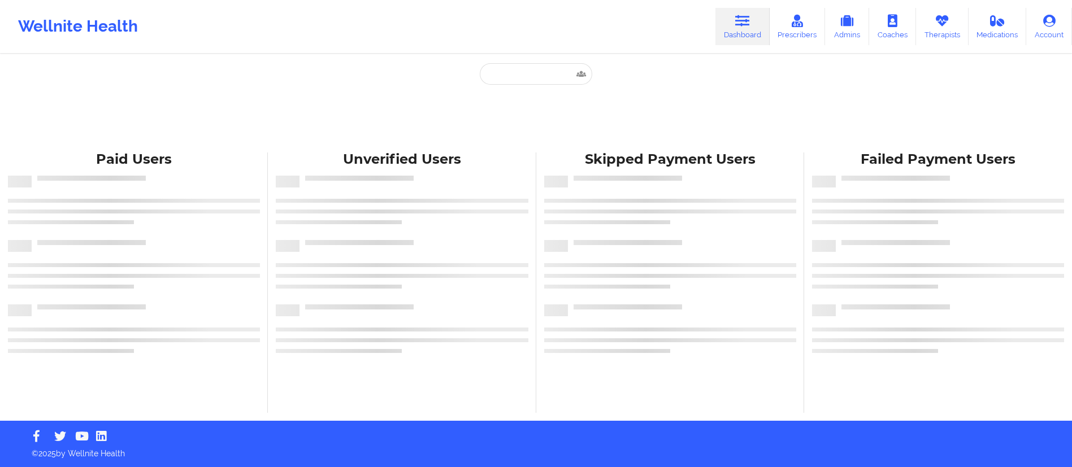 This screenshot has width=1072, height=467. Describe the element at coordinates (847, 27) in the screenshot. I see `a: Admins` at that location.